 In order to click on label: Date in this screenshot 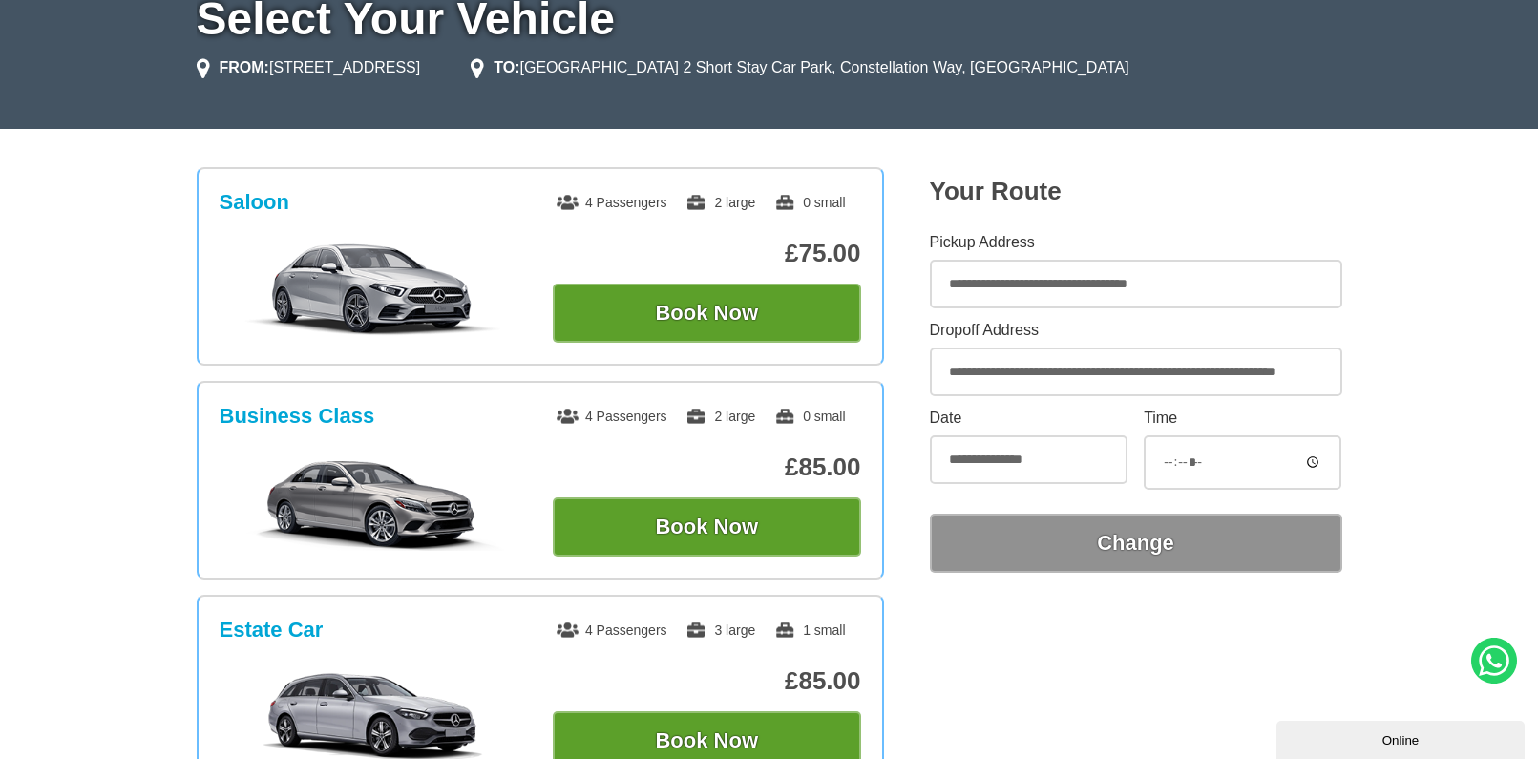, I will do `click(1028, 418)`.